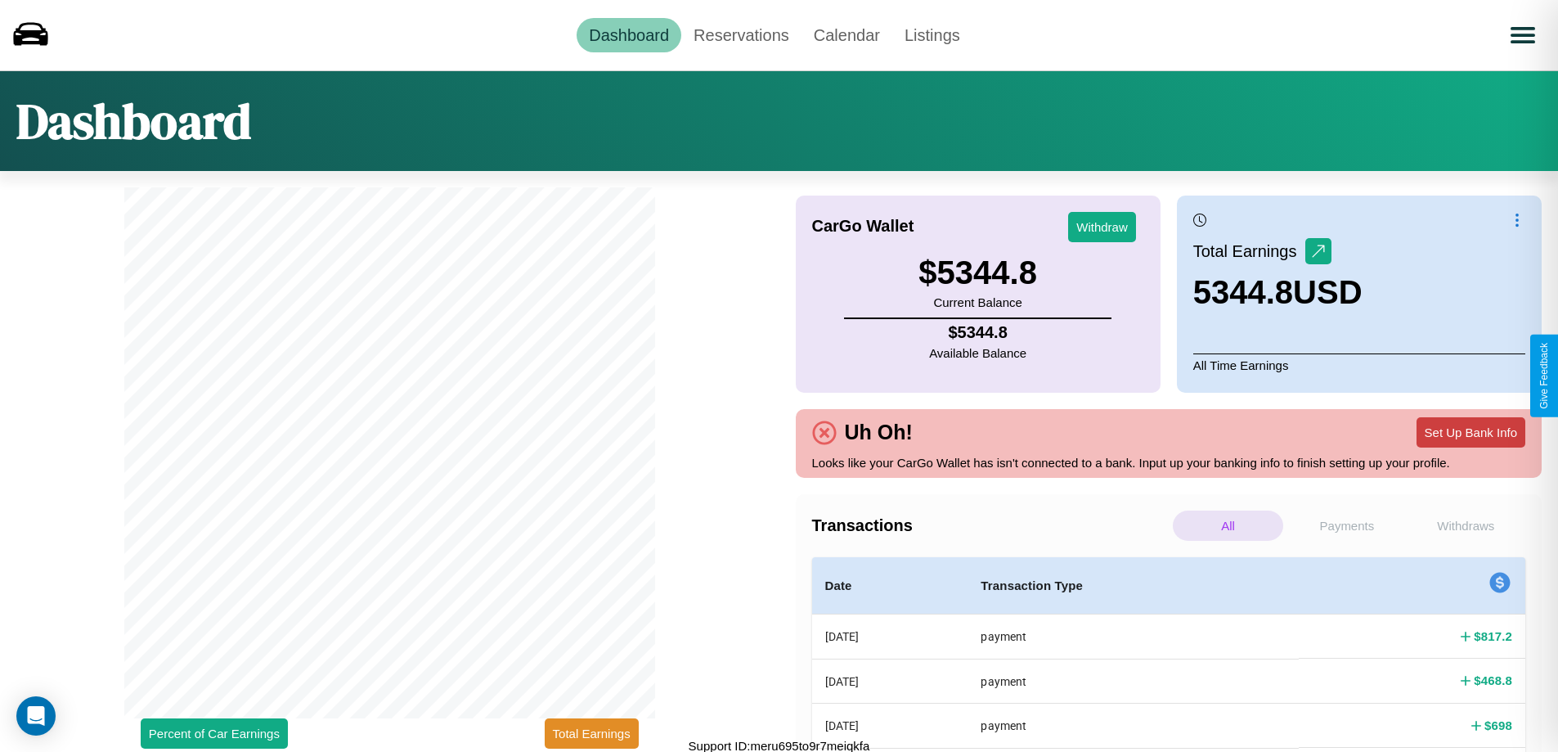 The height and width of the screenshot is (752, 1558). What do you see at coordinates (933, 35) in the screenshot?
I see `a: Listings` at bounding box center [933, 35].